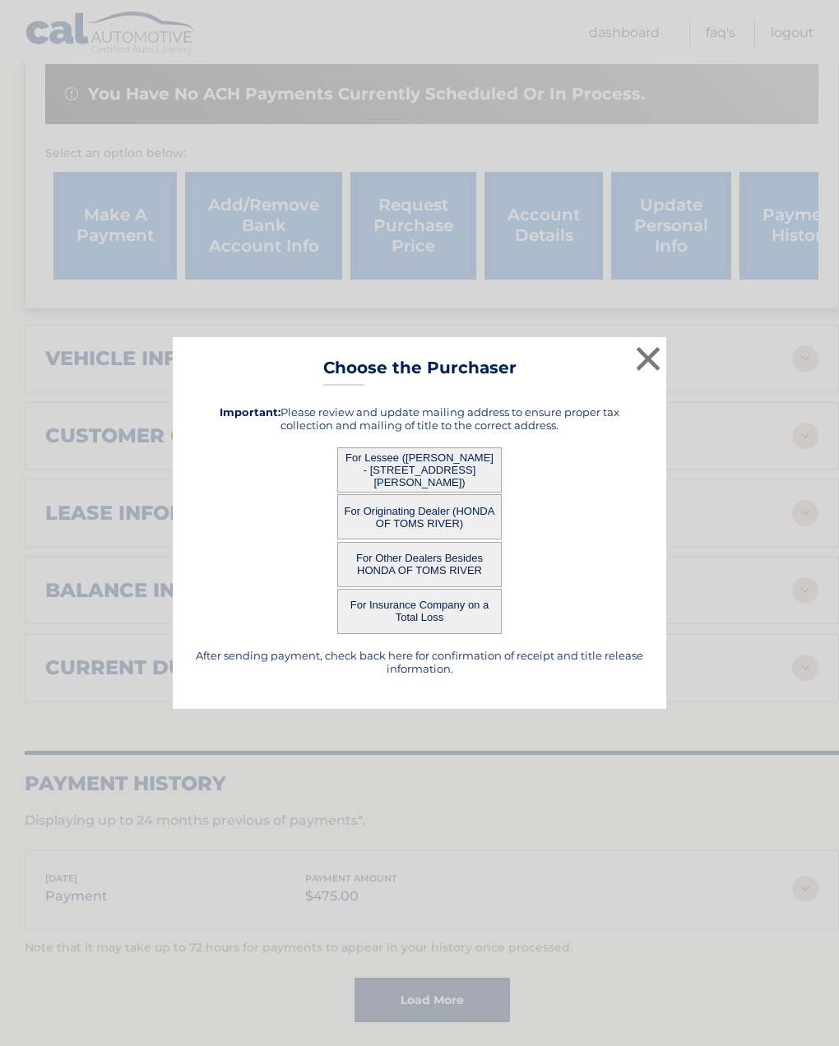  What do you see at coordinates (419, 564) in the screenshot?
I see `button: For Other Dealers Besides HONDA OF TOMS RIVER` at bounding box center [419, 564].